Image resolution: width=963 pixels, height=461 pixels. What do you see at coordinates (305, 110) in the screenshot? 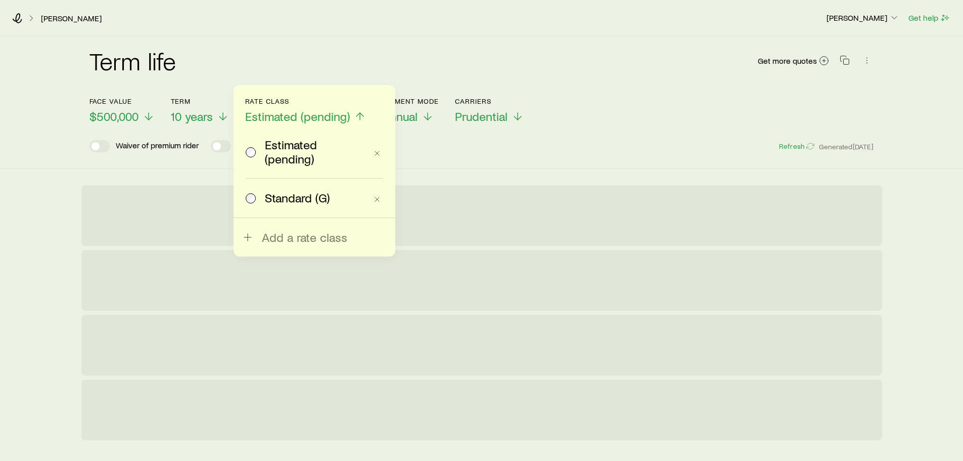
I see `button: Rate ClassEstimated (pending)` at bounding box center [305, 110].